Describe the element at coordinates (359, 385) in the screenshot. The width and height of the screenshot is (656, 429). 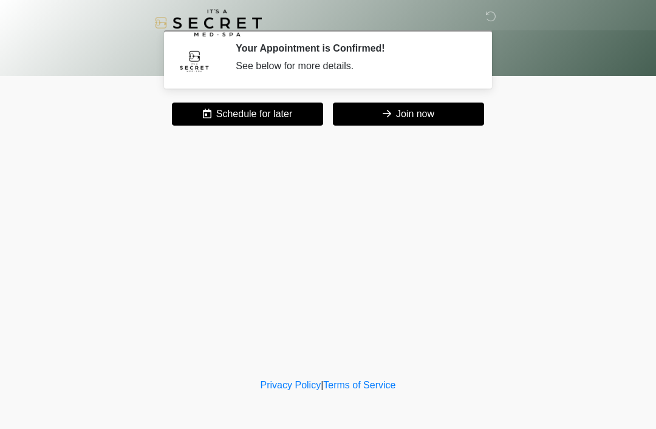
I see `a: Terms of Service` at that location.